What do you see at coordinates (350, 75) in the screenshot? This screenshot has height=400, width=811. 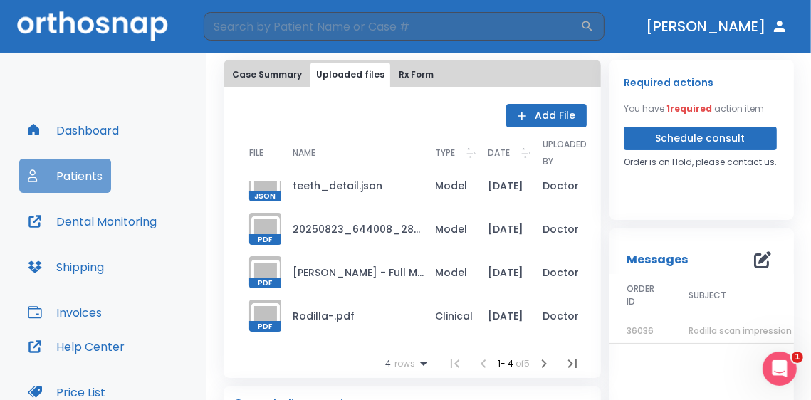 I see `button: Uploaded files` at bounding box center [350, 75].